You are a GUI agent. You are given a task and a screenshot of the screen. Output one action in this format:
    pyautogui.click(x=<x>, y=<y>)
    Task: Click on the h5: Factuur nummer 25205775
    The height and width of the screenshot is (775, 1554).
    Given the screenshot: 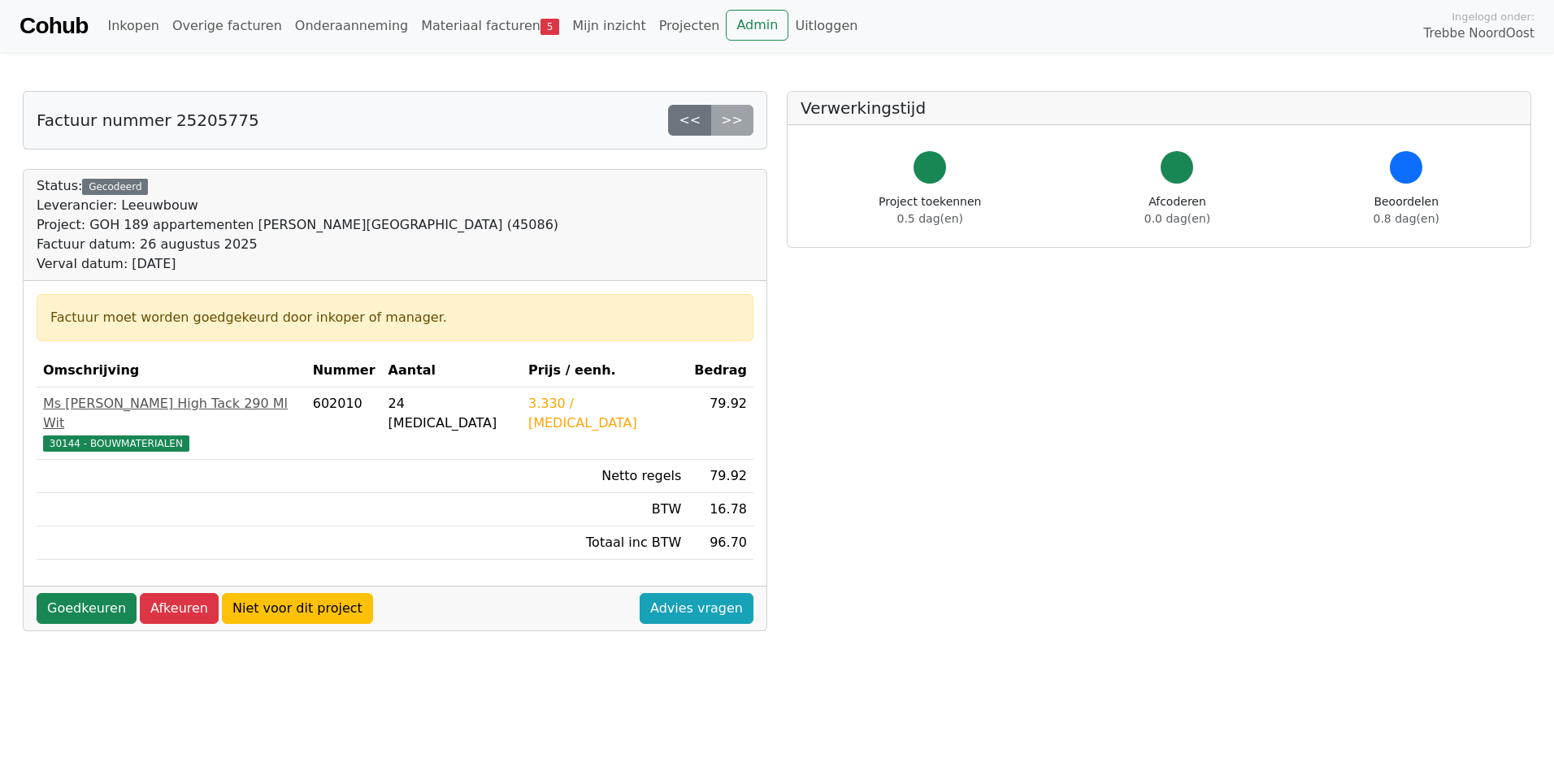 What is the action you would take?
    pyautogui.click(x=148, y=120)
    